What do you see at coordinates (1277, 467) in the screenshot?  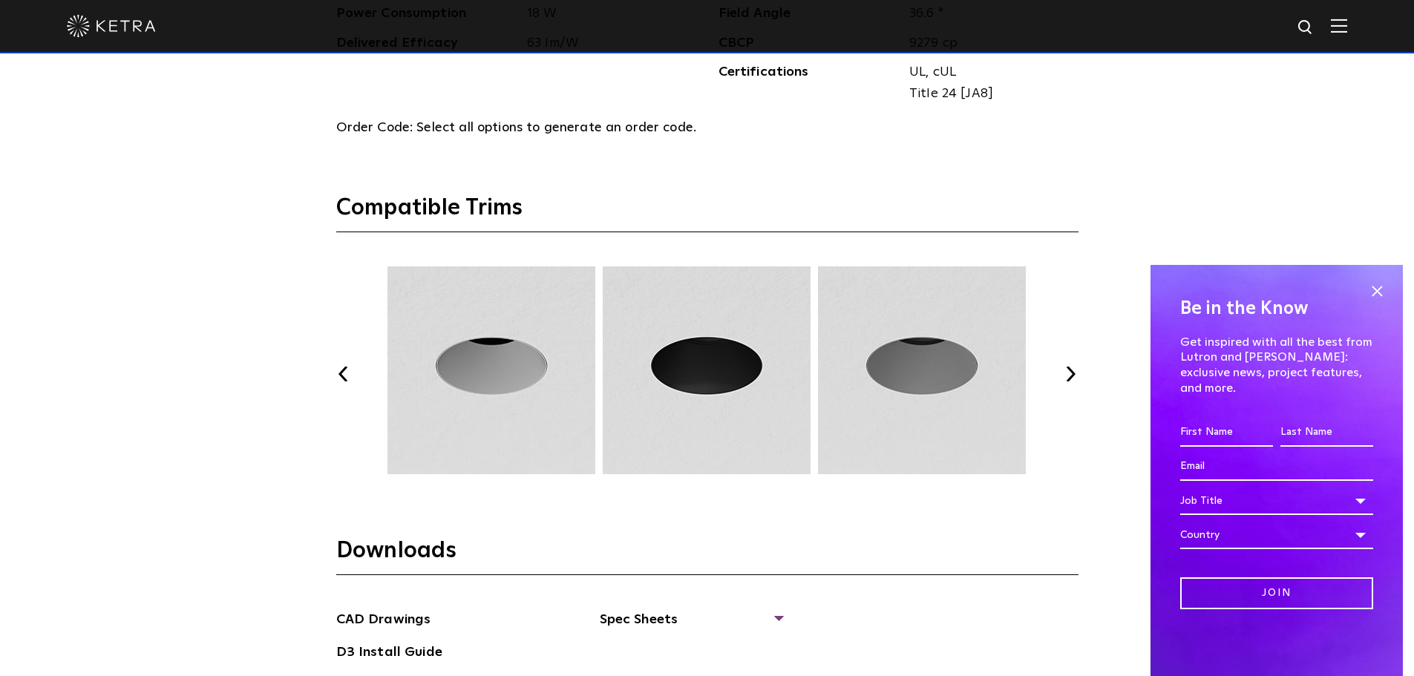 I see `input: Email` at bounding box center [1277, 467].